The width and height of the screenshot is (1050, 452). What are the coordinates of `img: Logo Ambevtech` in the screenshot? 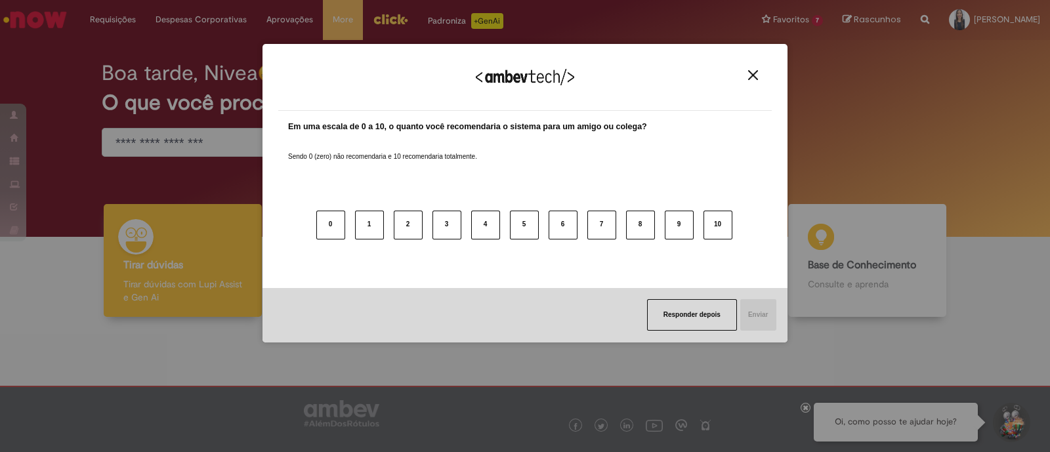 It's located at (525, 77).